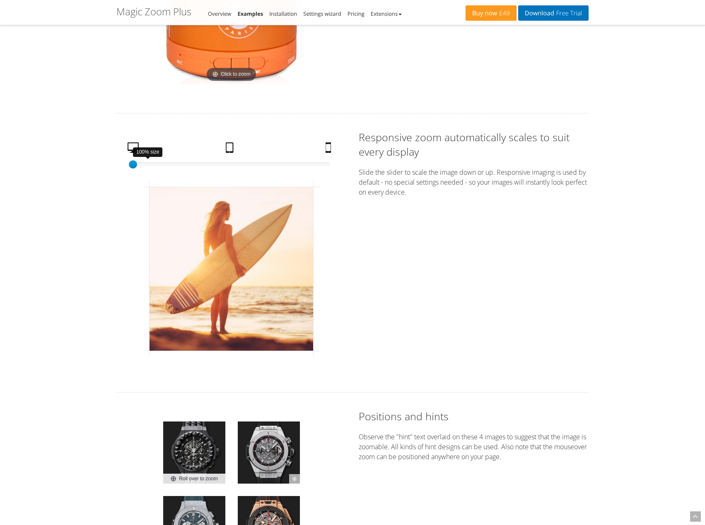 The image size is (705, 525). What do you see at coordinates (356, 14) in the screenshot?
I see `a: Pricing` at bounding box center [356, 14].